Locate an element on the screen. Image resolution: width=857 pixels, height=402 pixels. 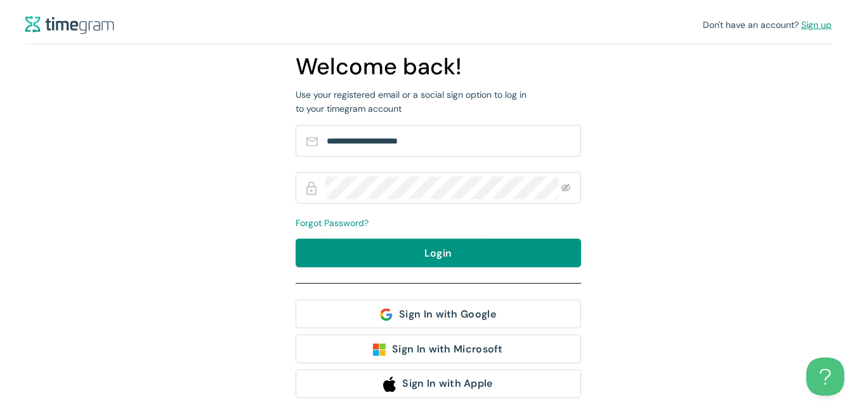
span: Login is located at coordinates (438, 252).